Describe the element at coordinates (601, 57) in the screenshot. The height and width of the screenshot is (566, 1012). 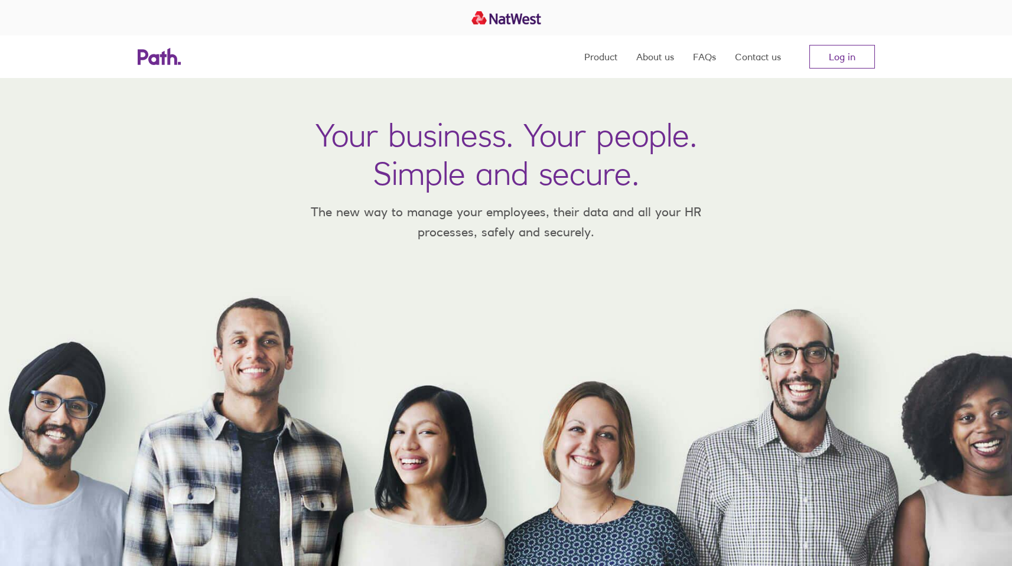
I see `a: Product` at that location.